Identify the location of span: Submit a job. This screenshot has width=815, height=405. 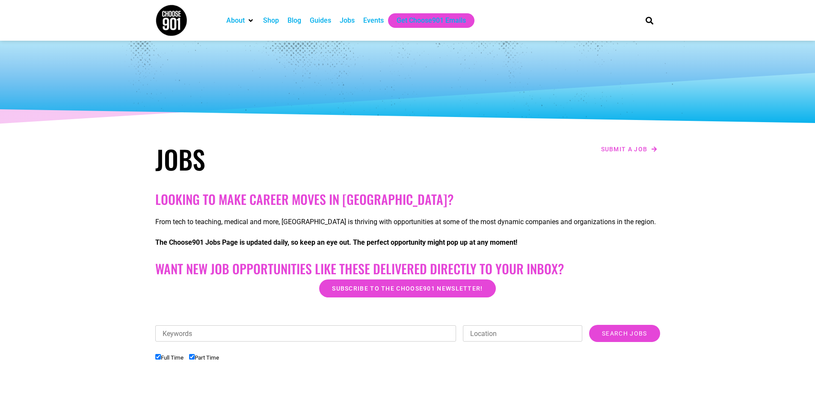
(625, 149).